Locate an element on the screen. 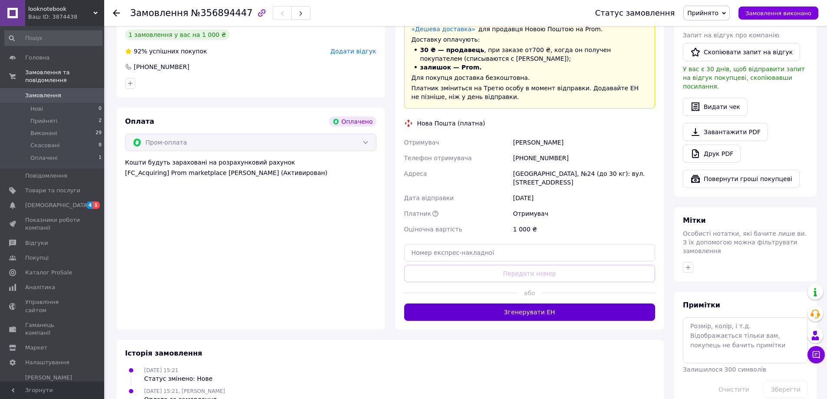 This screenshot has height=399, width=827. span: Оціночна вартість is located at coordinates (433, 229).